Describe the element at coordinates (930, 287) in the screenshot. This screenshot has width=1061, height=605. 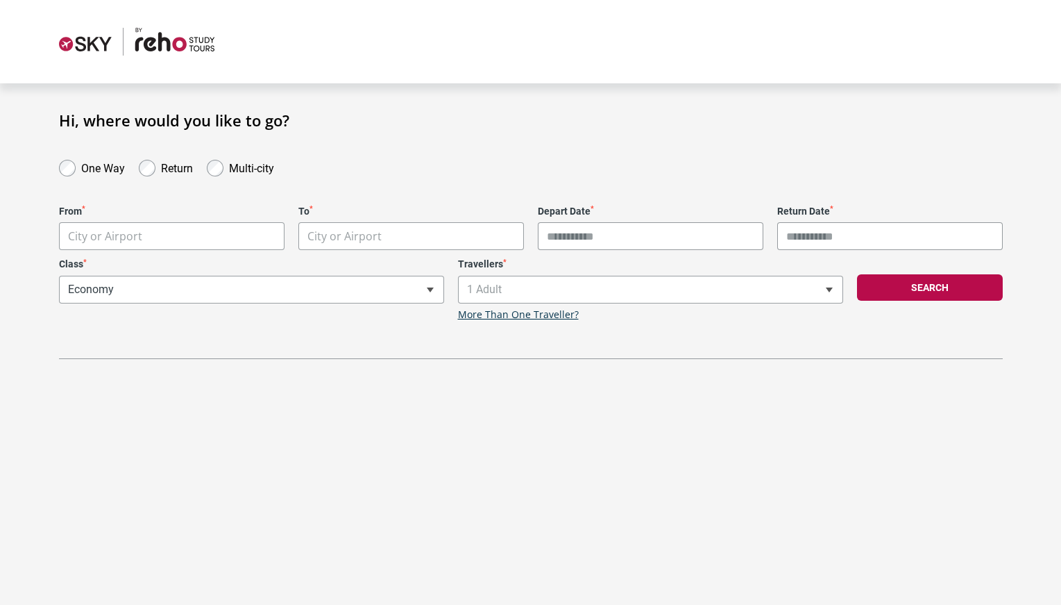
I see `button: Search` at that location.